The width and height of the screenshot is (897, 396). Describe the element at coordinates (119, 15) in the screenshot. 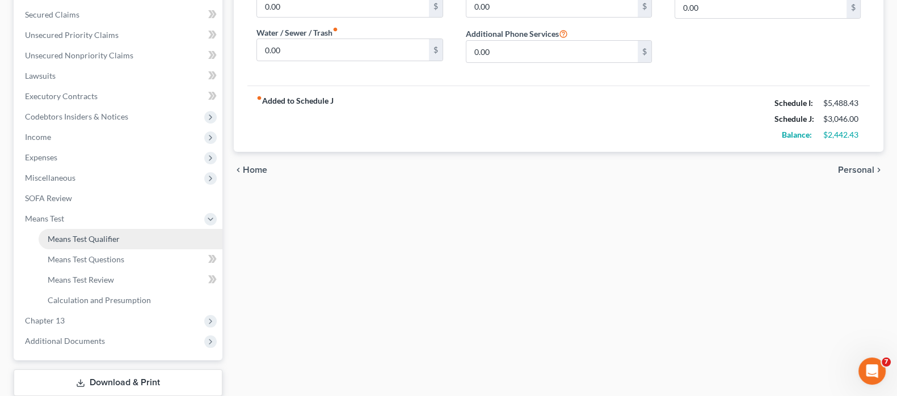

I see `a: Secured Claims` at that location.